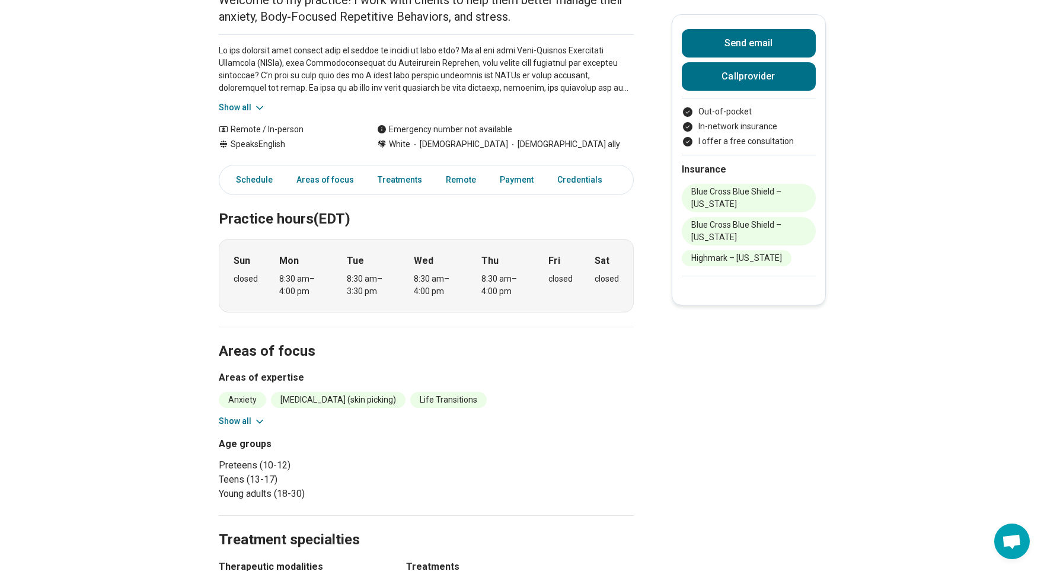 Image resolution: width=1044 pixels, height=571 pixels. Describe the element at coordinates (426, 69) in the screenshot. I see `p: Lo ips dolorsit amet consect adip el seddoe te incidi ut labo etdo? Ma al eni admi Veni-Quisnos E...` at that location.